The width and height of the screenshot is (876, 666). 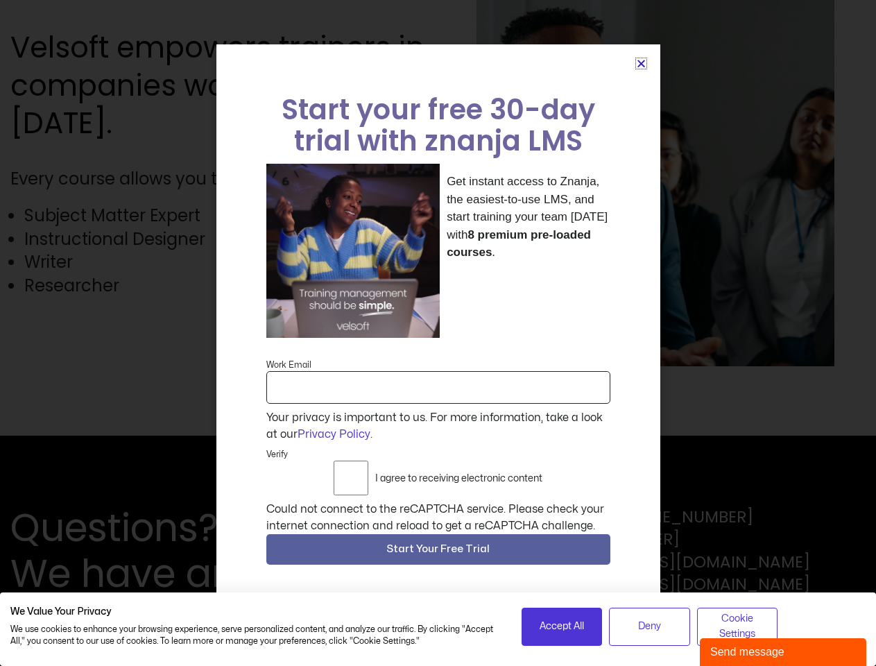 I want to click on button: Accept all cookies, so click(x=562, y=627).